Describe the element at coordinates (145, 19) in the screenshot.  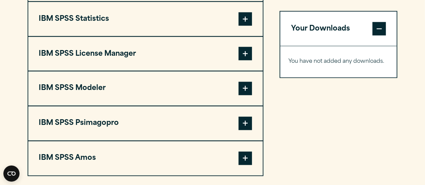
I see `button: IBM SPSS Statistics` at that location.